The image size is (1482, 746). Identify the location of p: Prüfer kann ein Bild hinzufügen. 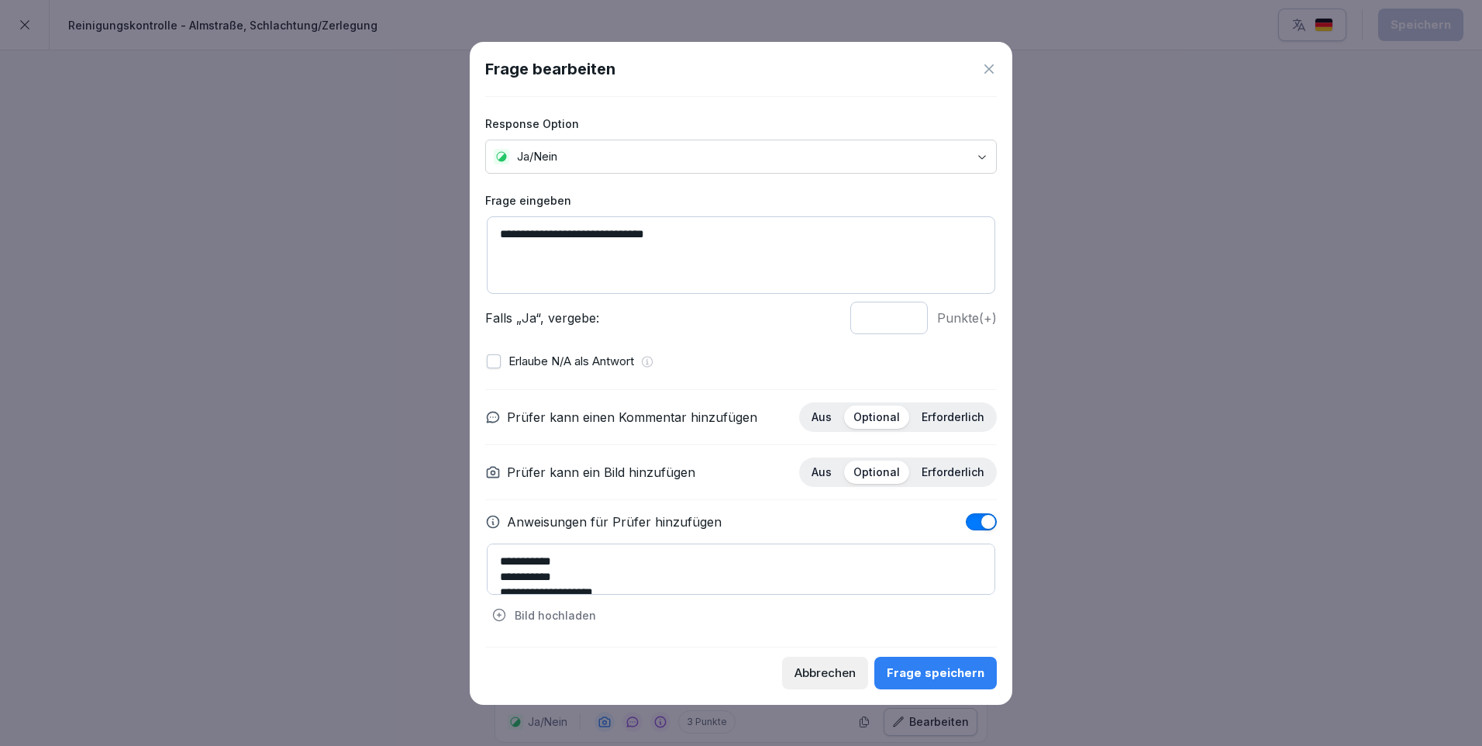
(601, 472).